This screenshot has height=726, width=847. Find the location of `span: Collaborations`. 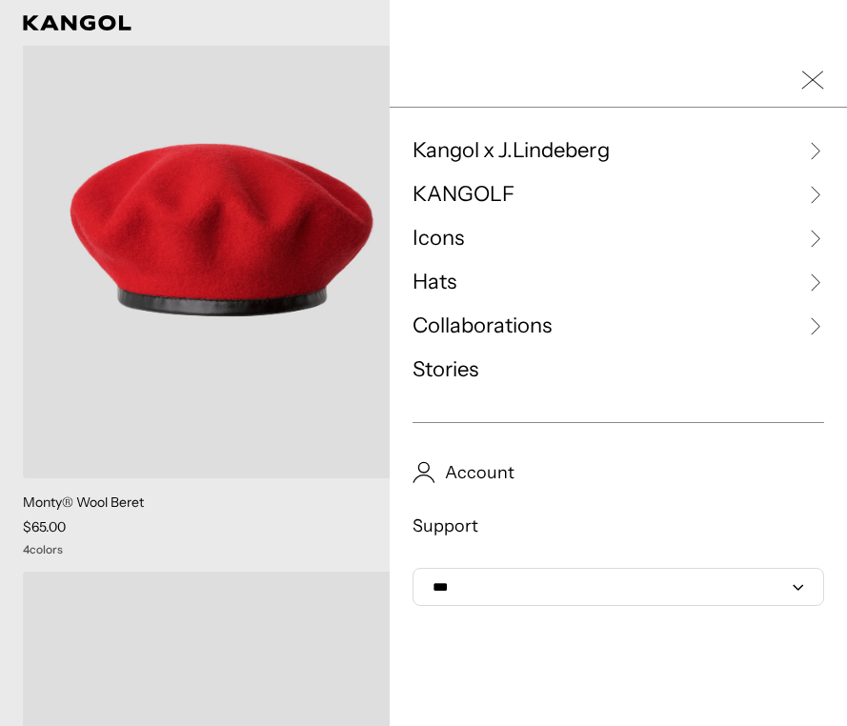

span: Collaborations is located at coordinates (482, 326).